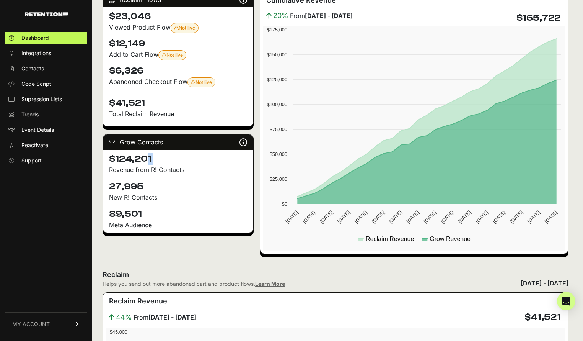  I want to click on span: Dashboard, so click(35, 38).